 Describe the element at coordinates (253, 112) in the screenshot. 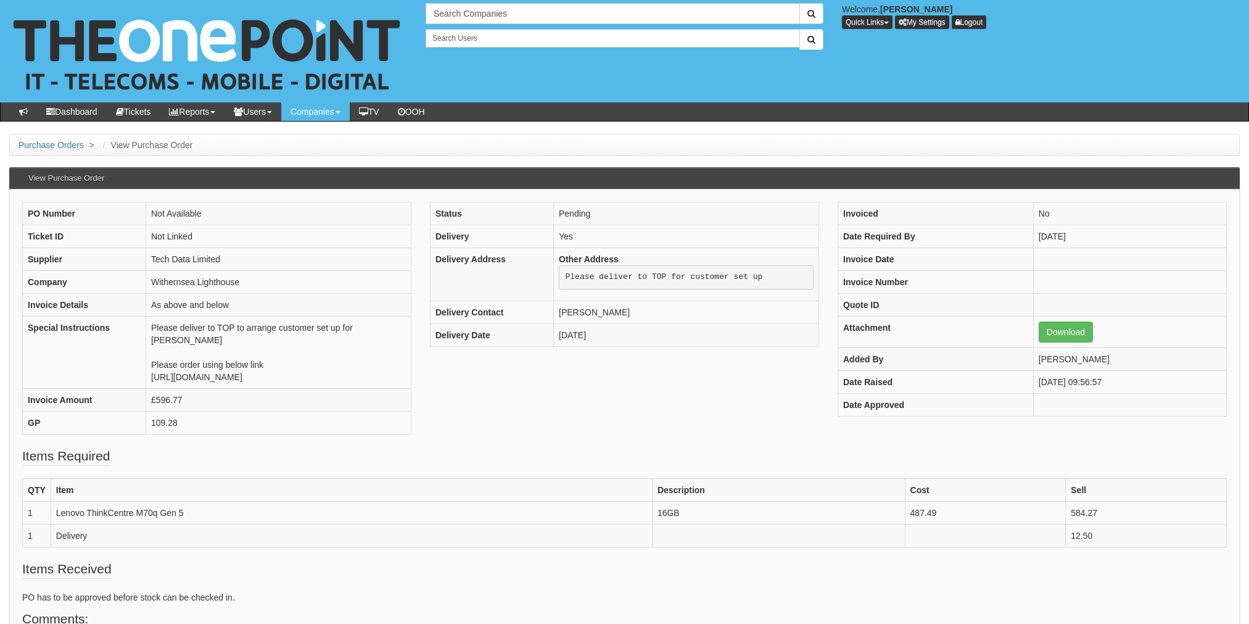

I see `a: Users` at that location.